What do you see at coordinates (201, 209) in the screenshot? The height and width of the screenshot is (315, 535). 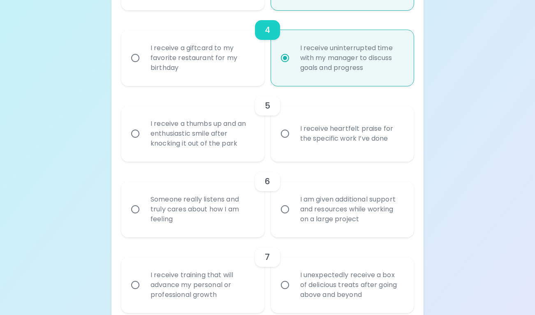 I see `div: Someone really listens and truly cares about how I am feeling` at bounding box center [201, 209].